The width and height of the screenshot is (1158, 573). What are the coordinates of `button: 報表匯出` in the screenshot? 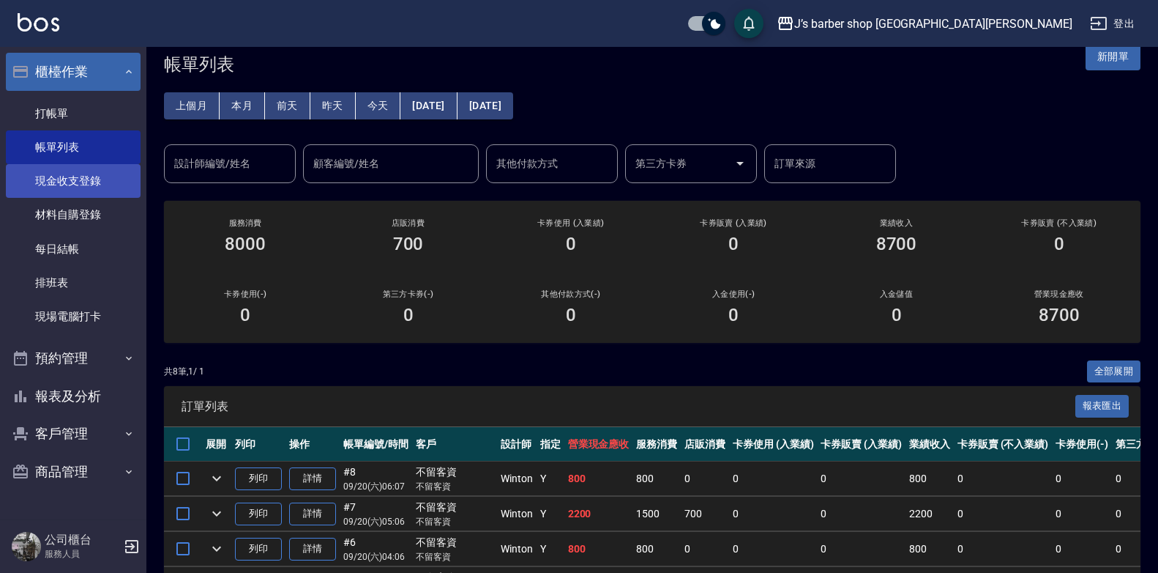 It's located at (1103, 406).